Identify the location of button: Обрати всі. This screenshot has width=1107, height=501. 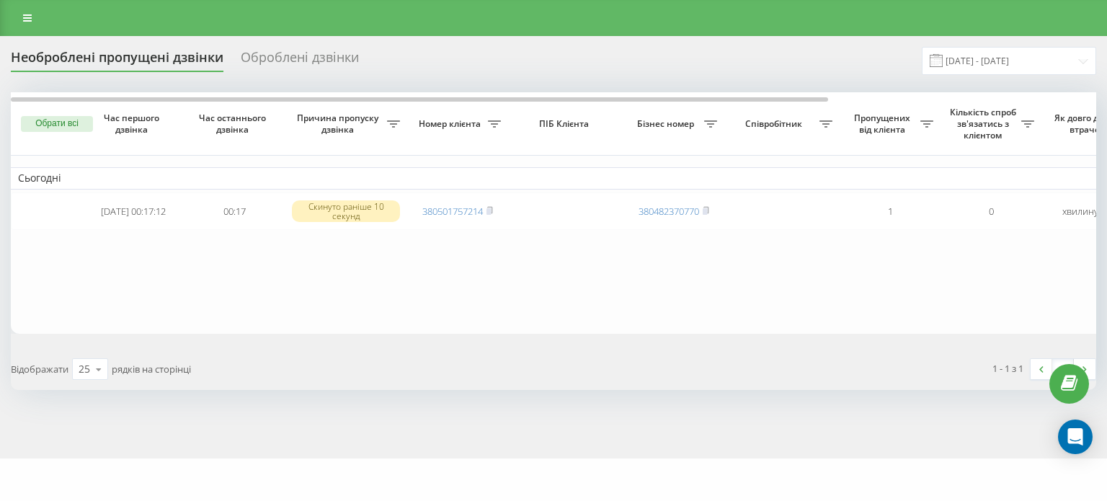
(57, 124).